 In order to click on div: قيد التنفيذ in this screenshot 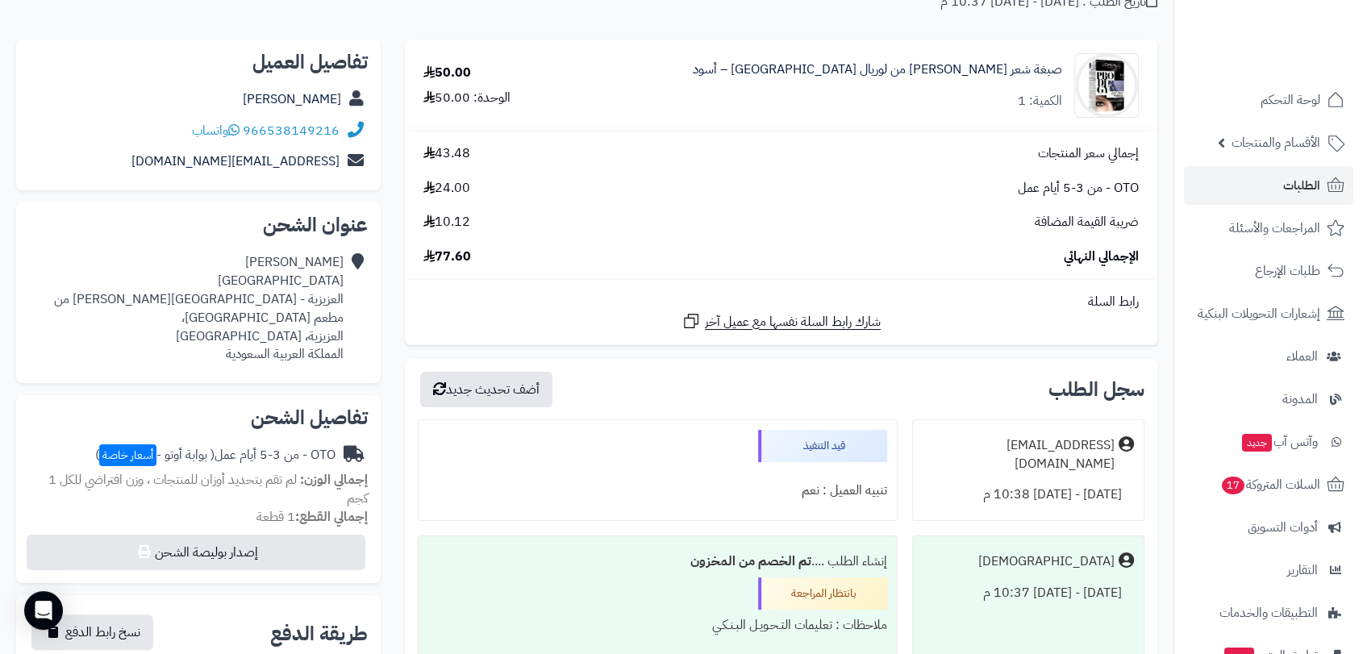, I will do `click(823, 446)`.